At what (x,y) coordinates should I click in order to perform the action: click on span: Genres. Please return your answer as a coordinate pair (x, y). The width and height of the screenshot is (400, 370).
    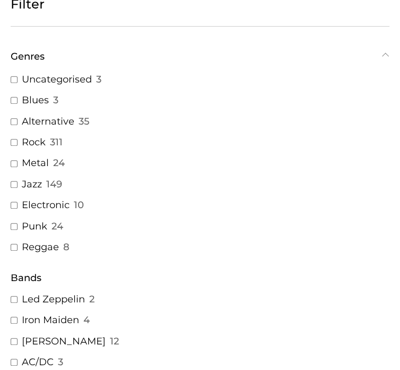
    Looking at the image, I should click on (198, 56).